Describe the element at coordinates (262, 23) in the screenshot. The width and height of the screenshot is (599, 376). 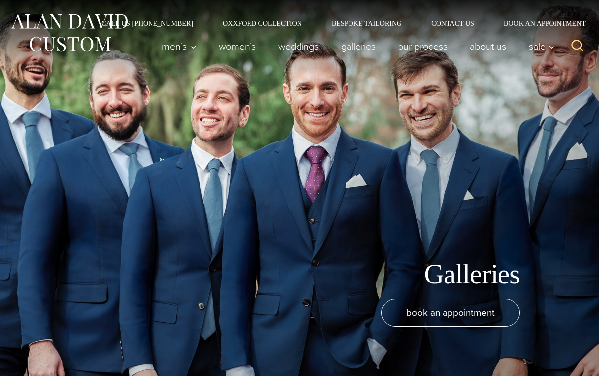
I see `a: Oxxford Collection` at that location.